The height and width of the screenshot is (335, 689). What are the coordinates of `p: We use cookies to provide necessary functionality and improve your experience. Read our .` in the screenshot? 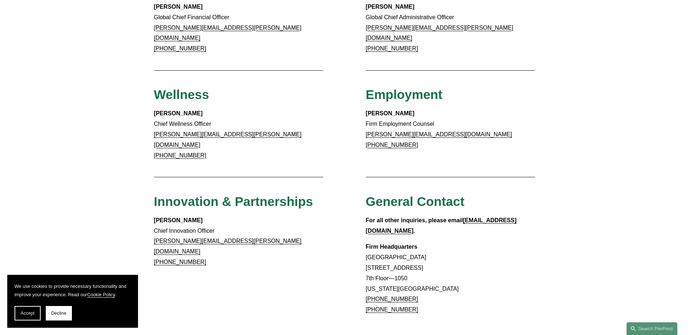 It's located at (73, 291).